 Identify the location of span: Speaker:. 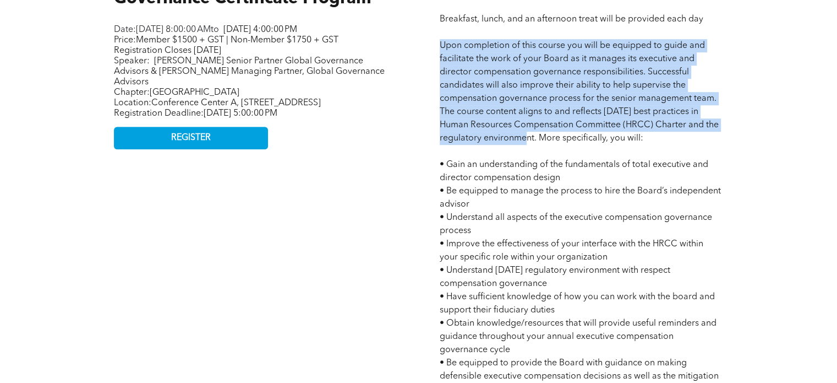
(132, 61).